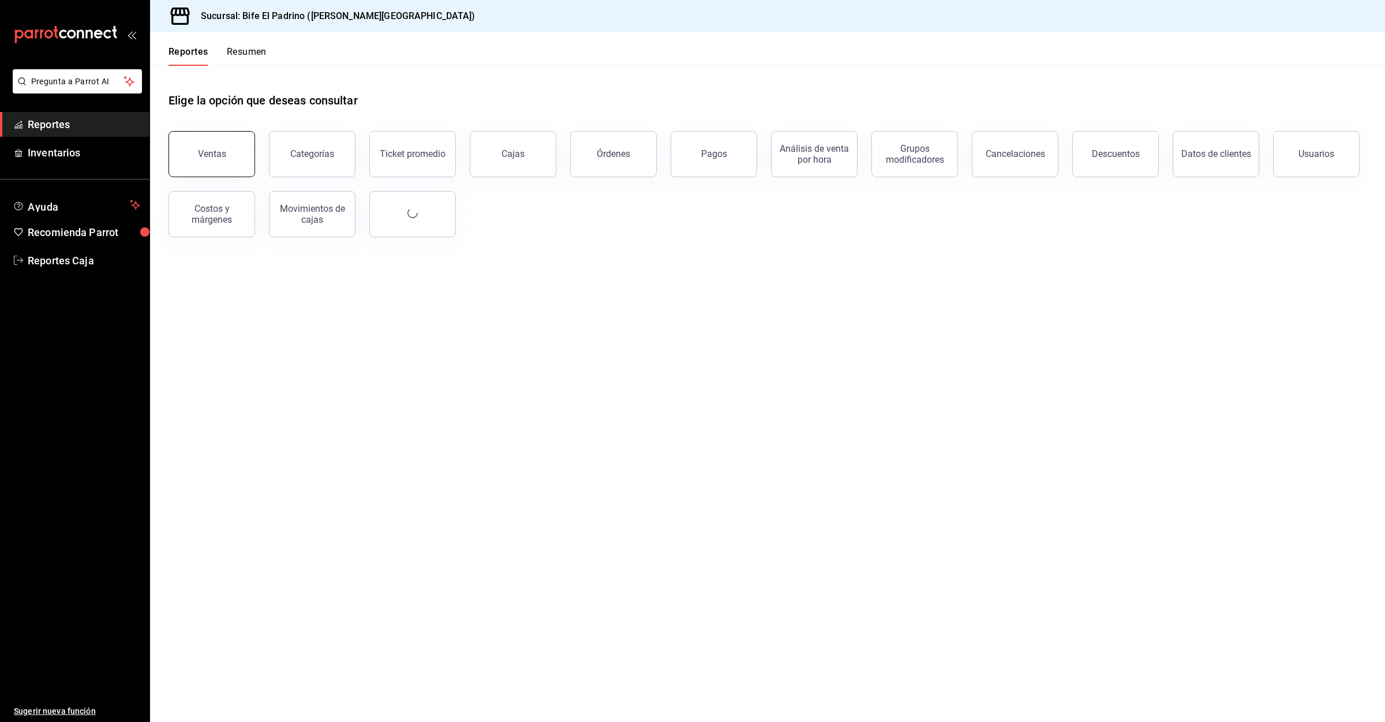  Describe the element at coordinates (77, 81) in the screenshot. I see `span: Pregunta a Parrot AI` at that location.